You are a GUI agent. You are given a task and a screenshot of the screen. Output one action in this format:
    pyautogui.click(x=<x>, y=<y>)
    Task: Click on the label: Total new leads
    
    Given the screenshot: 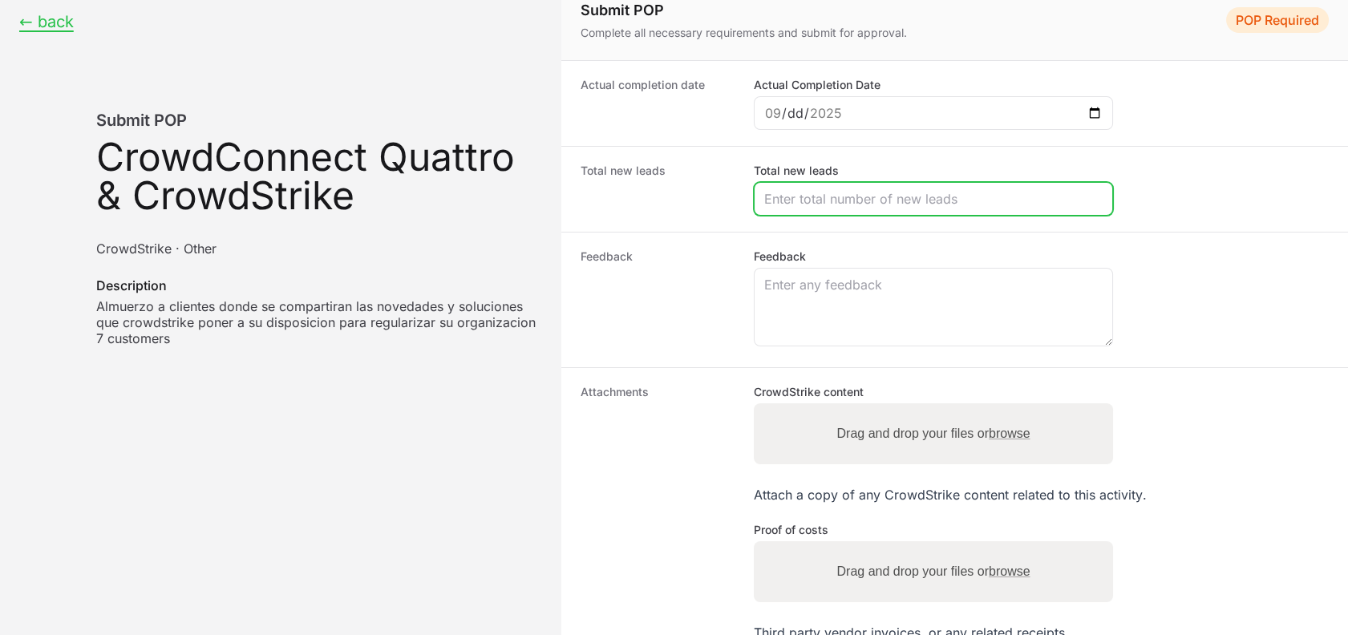 What is the action you would take?
    pyautogui.click(x=796, y=171)
    